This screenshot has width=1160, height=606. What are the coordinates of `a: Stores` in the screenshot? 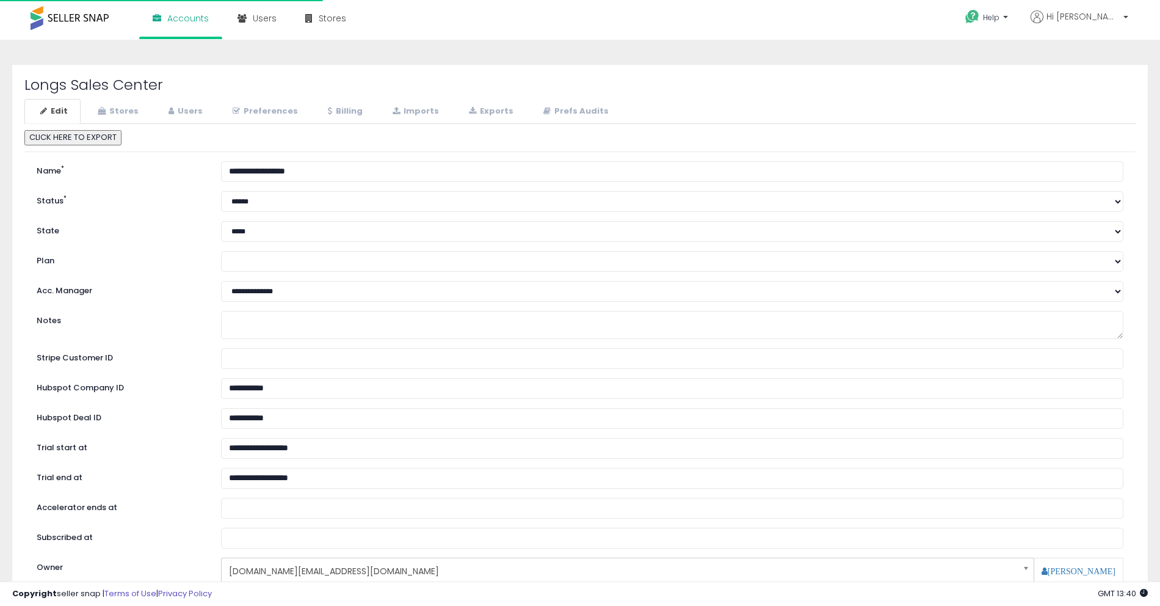 It's located at (117, 111).